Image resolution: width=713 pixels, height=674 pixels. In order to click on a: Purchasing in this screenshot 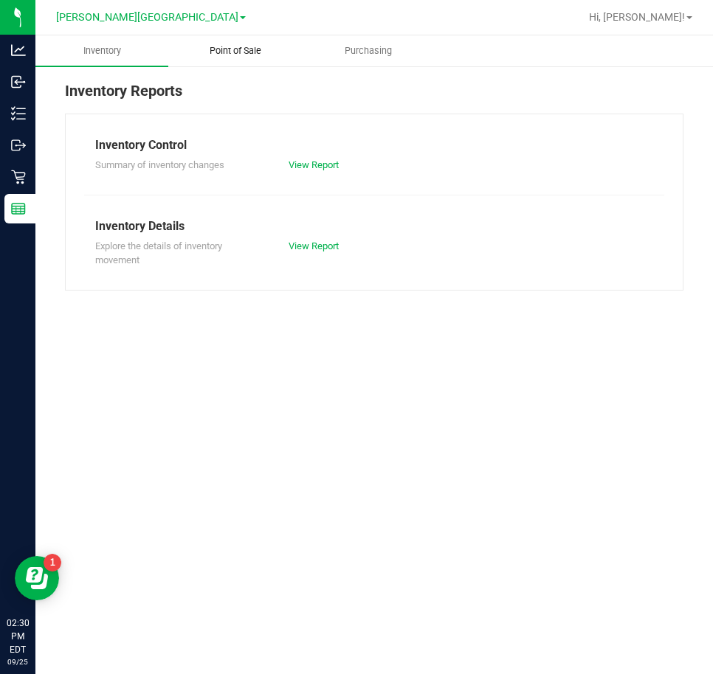, I will do `click(368, 51)`.